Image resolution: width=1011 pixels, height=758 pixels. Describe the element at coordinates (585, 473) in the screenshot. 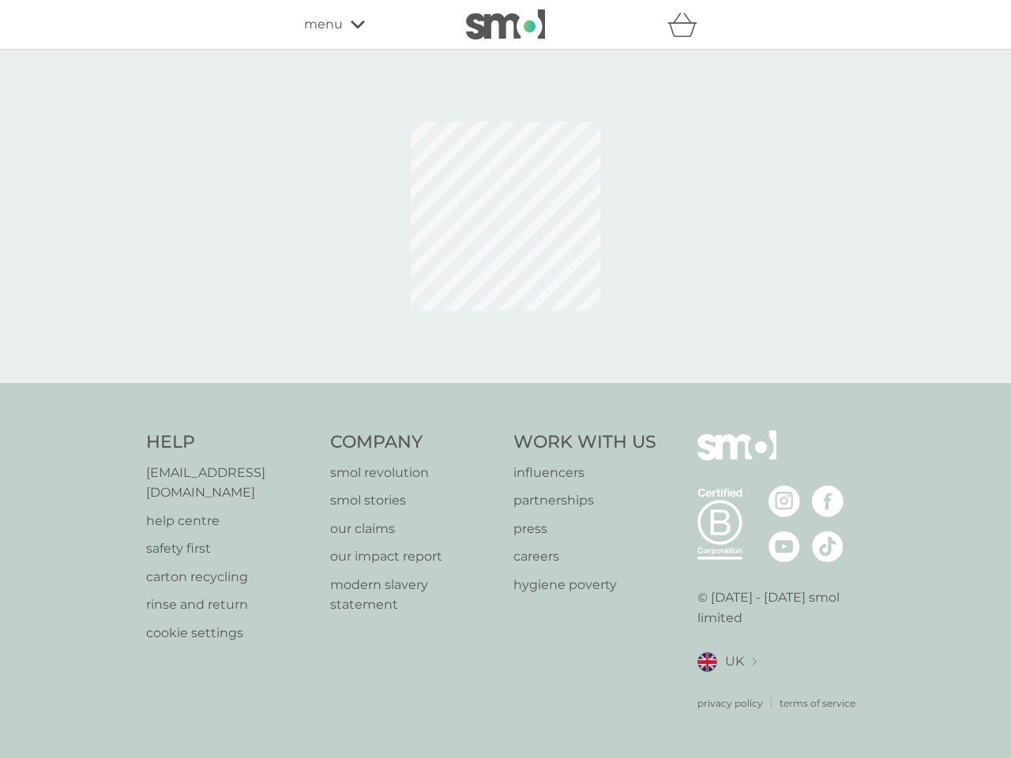

I see `a: influencers` at that location.